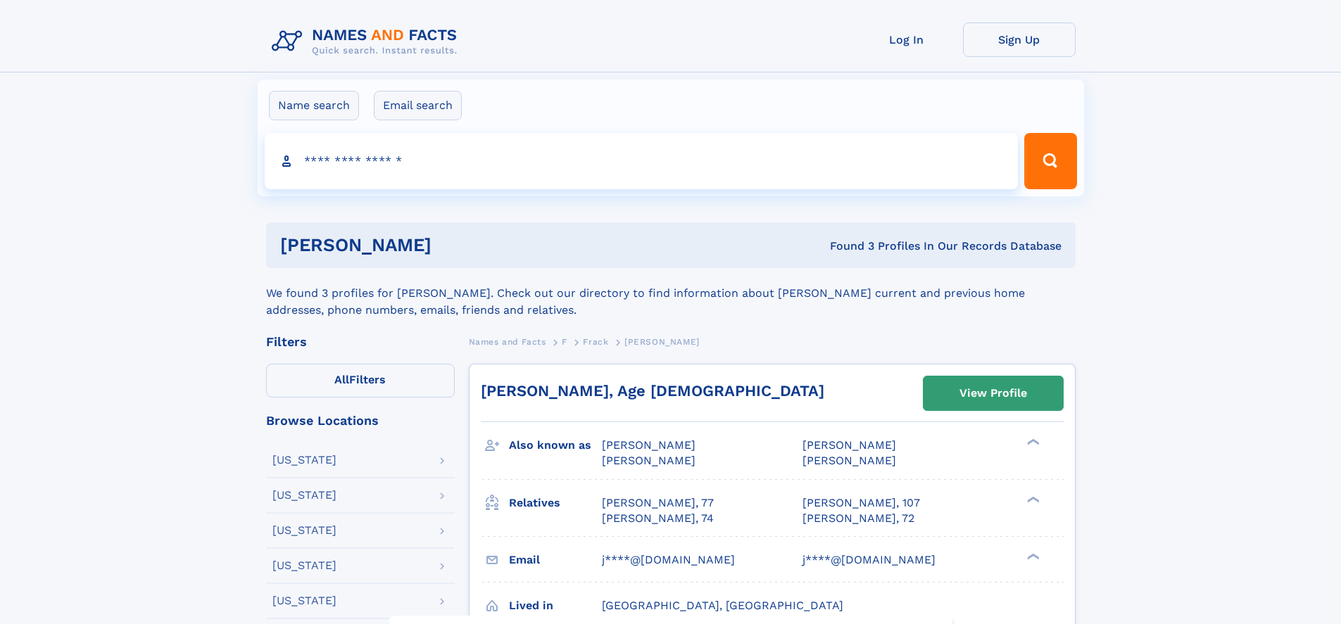 Image resolution: width=1341 pixels, height=624 pixels. What do you see at coordinates (360, 421) in the screenshot?
I see `div: Browse Locations` at bounding box center [360, 421].